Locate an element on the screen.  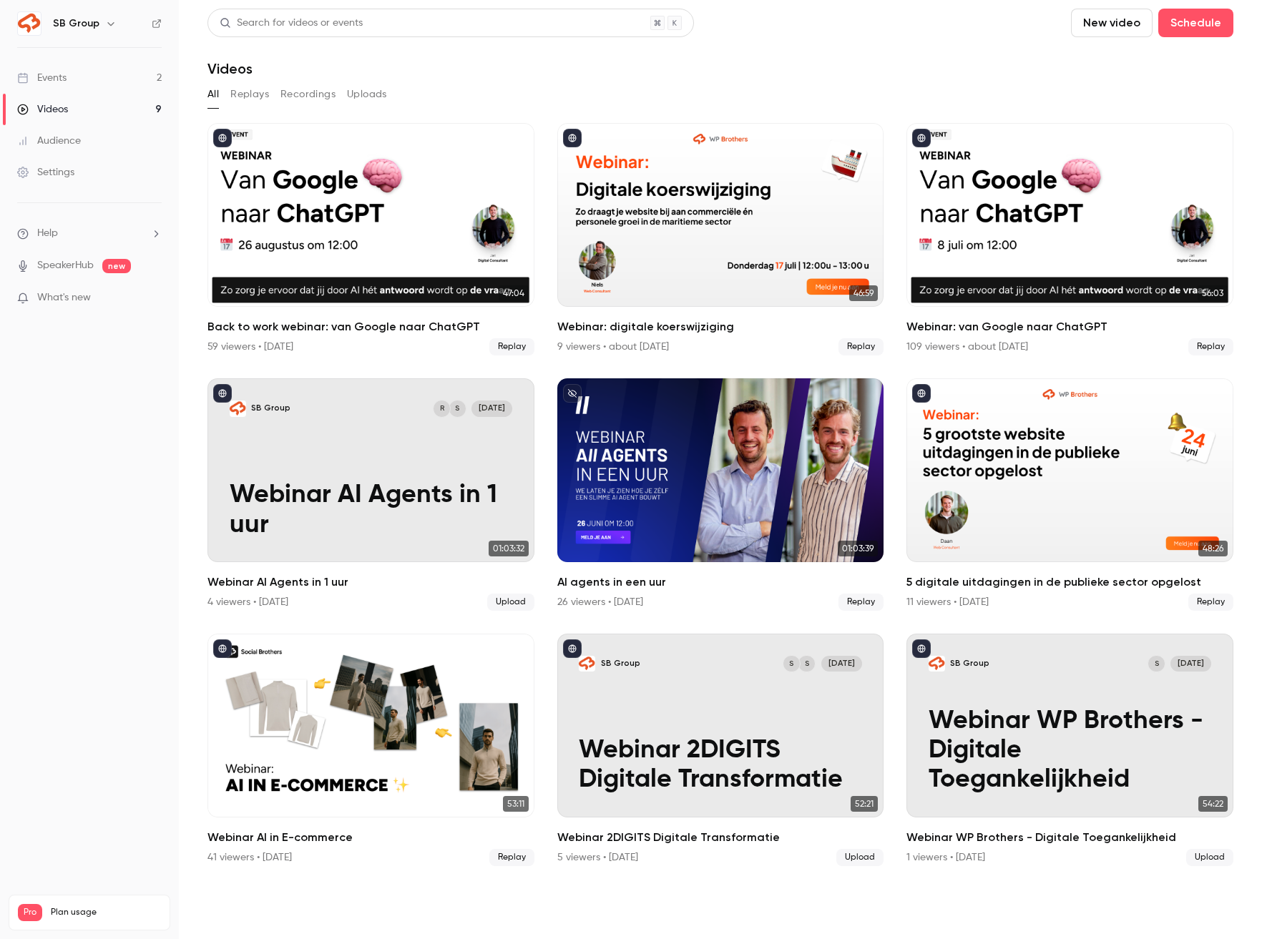
button: Recordings is located at coordinates (308, 94).